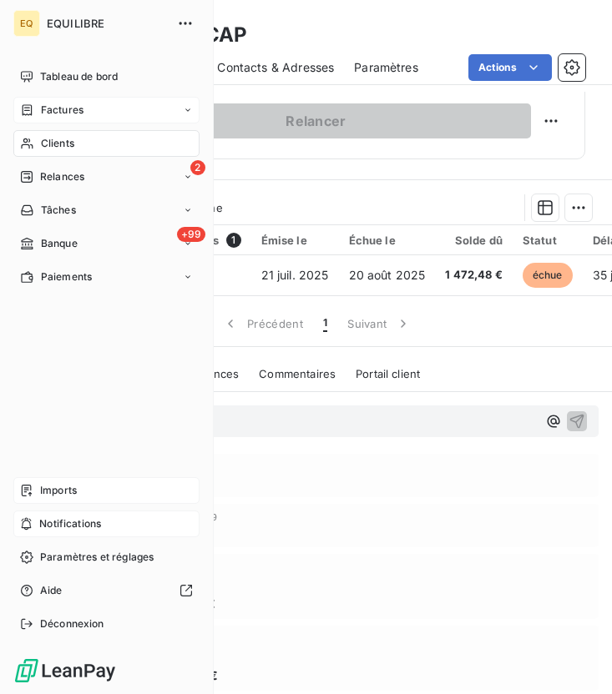 Image resolution: width=612 pixels, height=694 pixels. What do you see at coordinates (97, 557) in the screenshot?
I see `span: Paramètres et réglages` at bounding box center [97, 557].